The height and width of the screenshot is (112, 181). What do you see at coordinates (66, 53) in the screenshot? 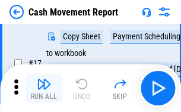
I see `div: to workbook` at bounding box center [66, 53].